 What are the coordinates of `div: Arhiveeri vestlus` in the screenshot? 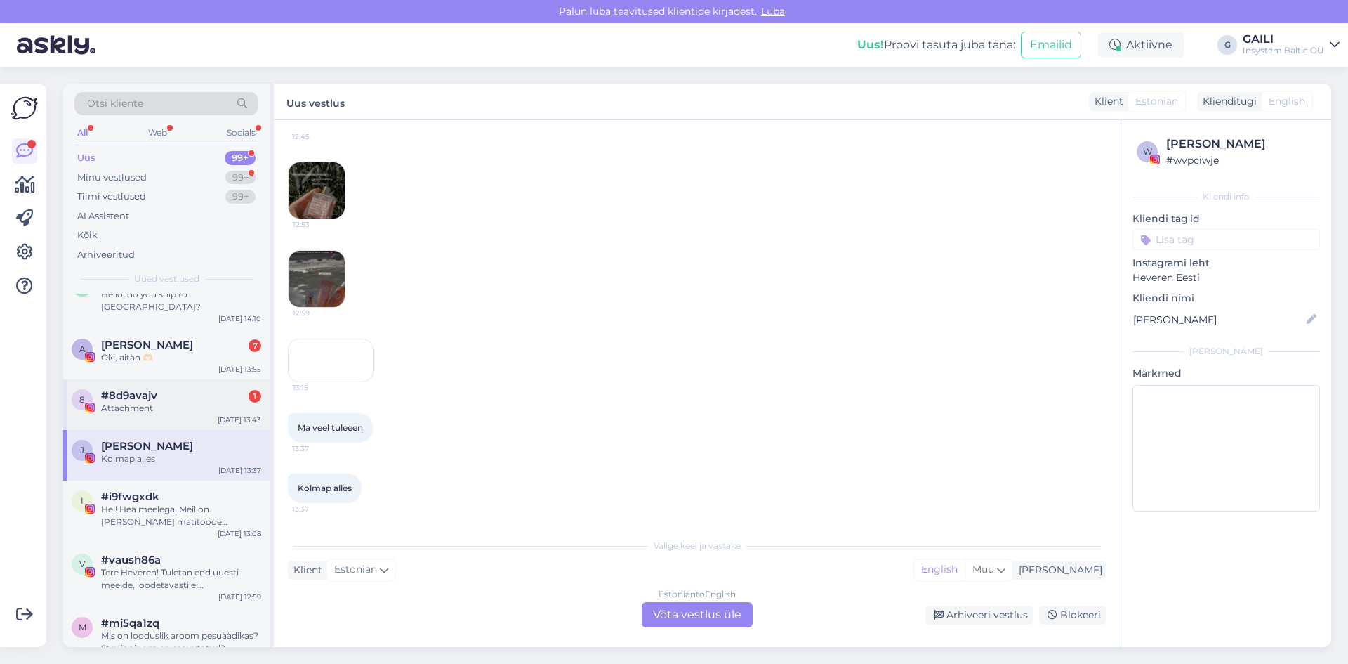 It's located at (980, 614).